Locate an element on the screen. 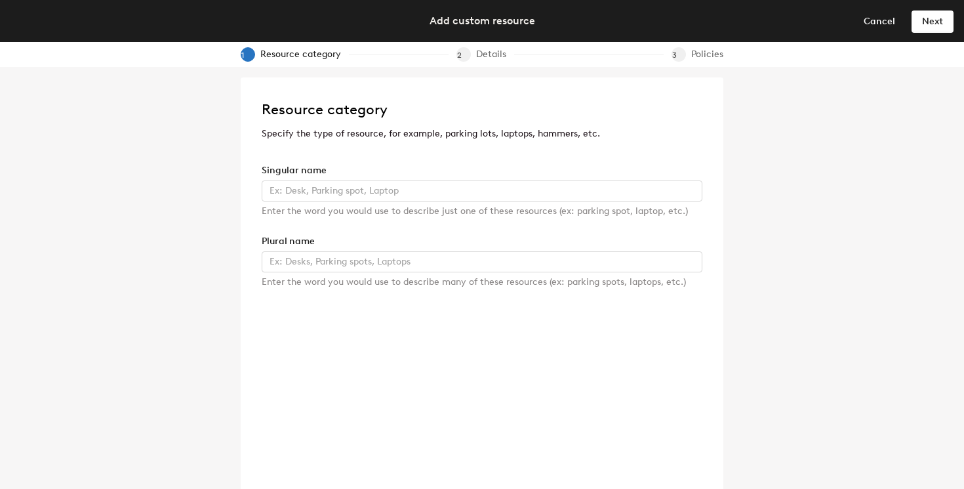  div: Resource category is located at coordinates (304, 54).